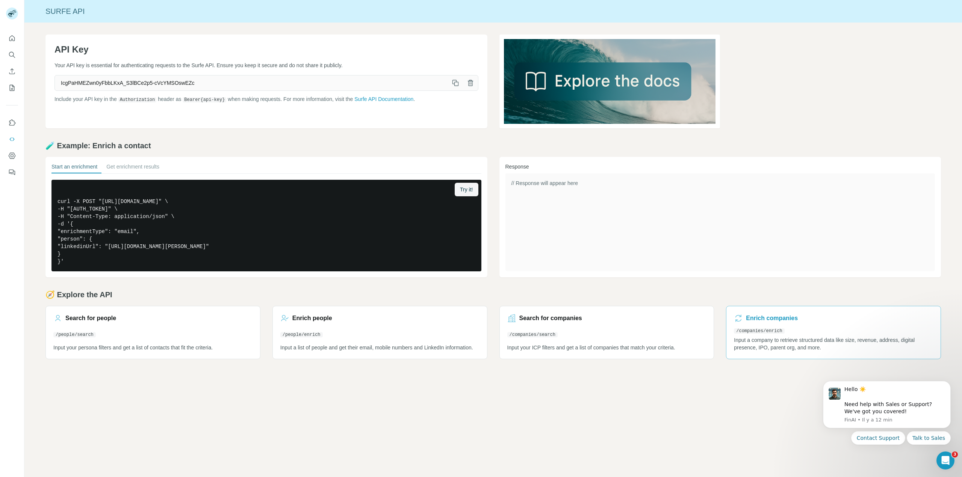  I want to click on div: Hello ☀️ ​ Need help with Sales or Support? We've got you covered!, so click(83, 29).